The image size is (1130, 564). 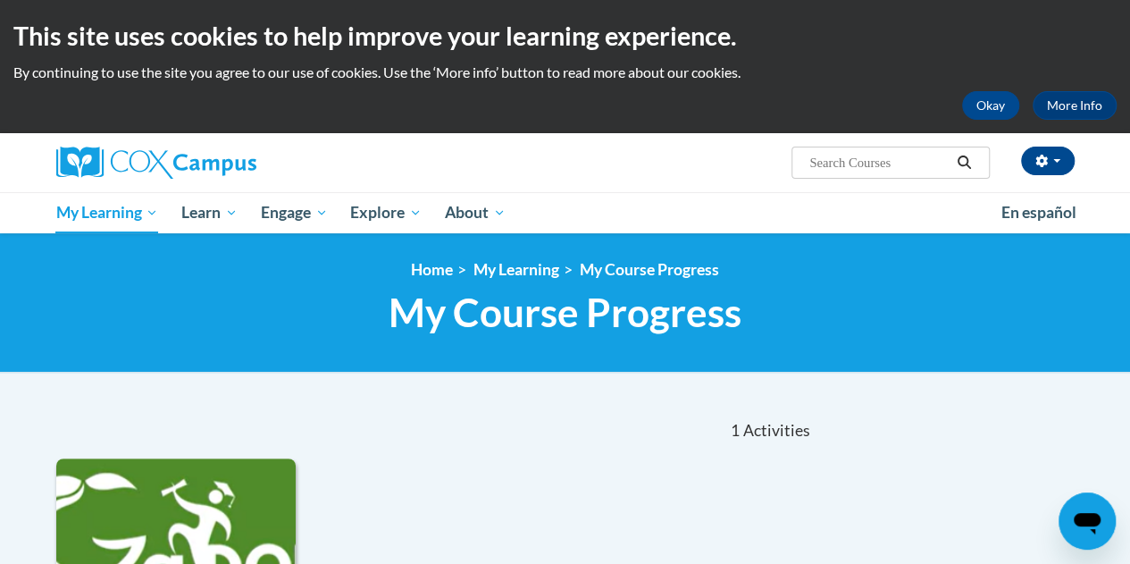 What do you see at coordinates (386, 213) in the screenshot?
I see `a: Explore` at bounding box center [386, 213].